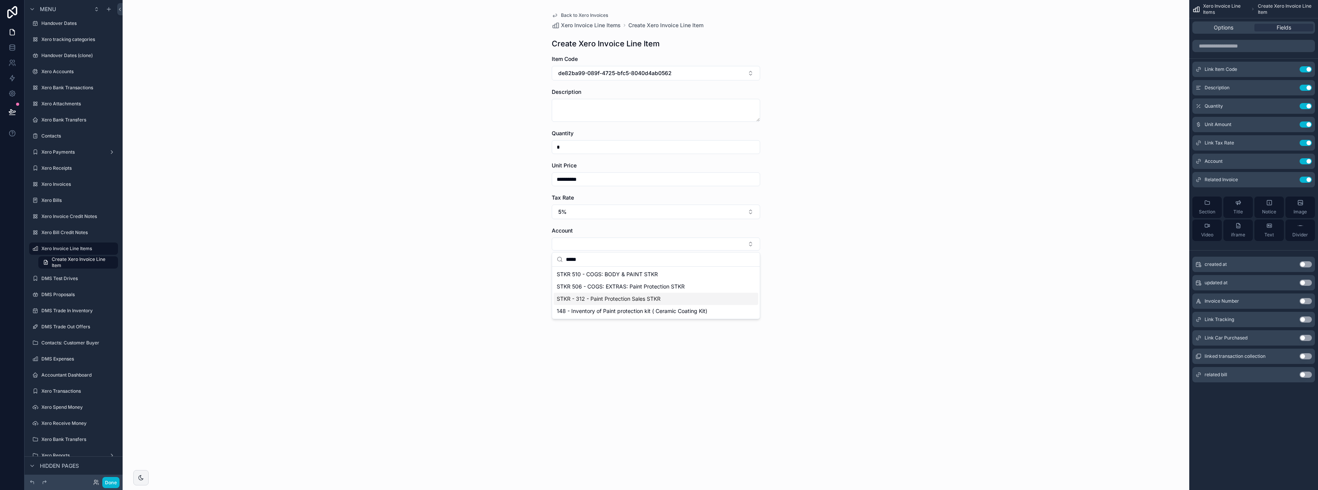 This screenshot has width=1318, height=490. What do you see at coordinates (74, 184) in the screenshot?
I see `a: Xero Invoices` at bounding box center [74, 184].